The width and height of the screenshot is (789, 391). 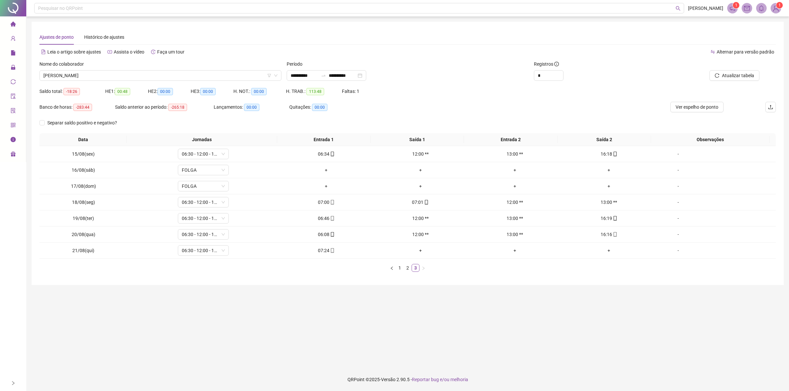 I want to click on span: Faça um tour, so click(x=171, y=52).